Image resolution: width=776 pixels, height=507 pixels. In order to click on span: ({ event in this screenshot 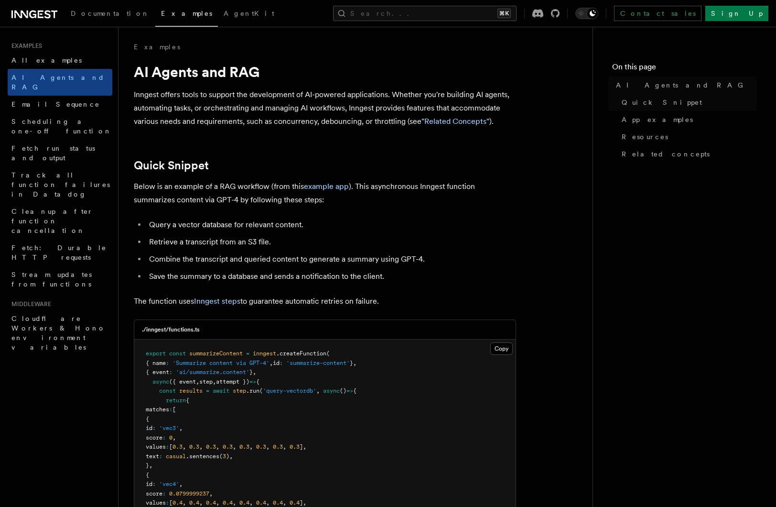, I will do `click(183, 381)`.